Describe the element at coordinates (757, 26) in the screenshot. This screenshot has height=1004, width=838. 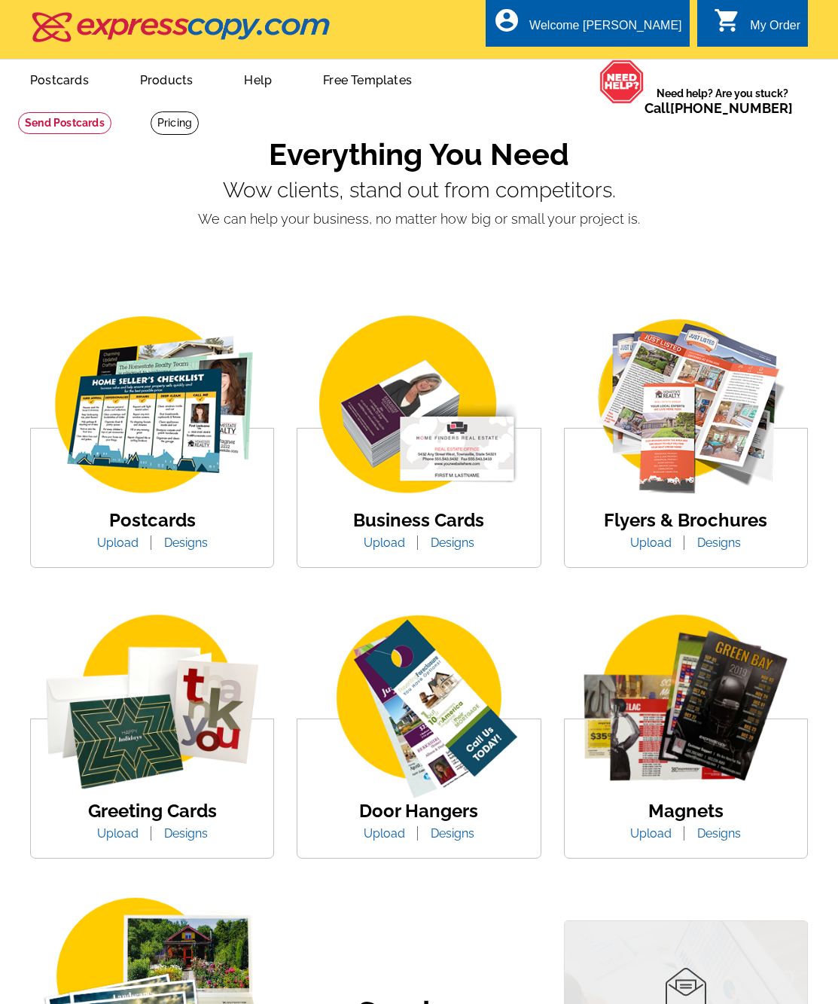
I see `a: shopping_cart My Order` at that location.